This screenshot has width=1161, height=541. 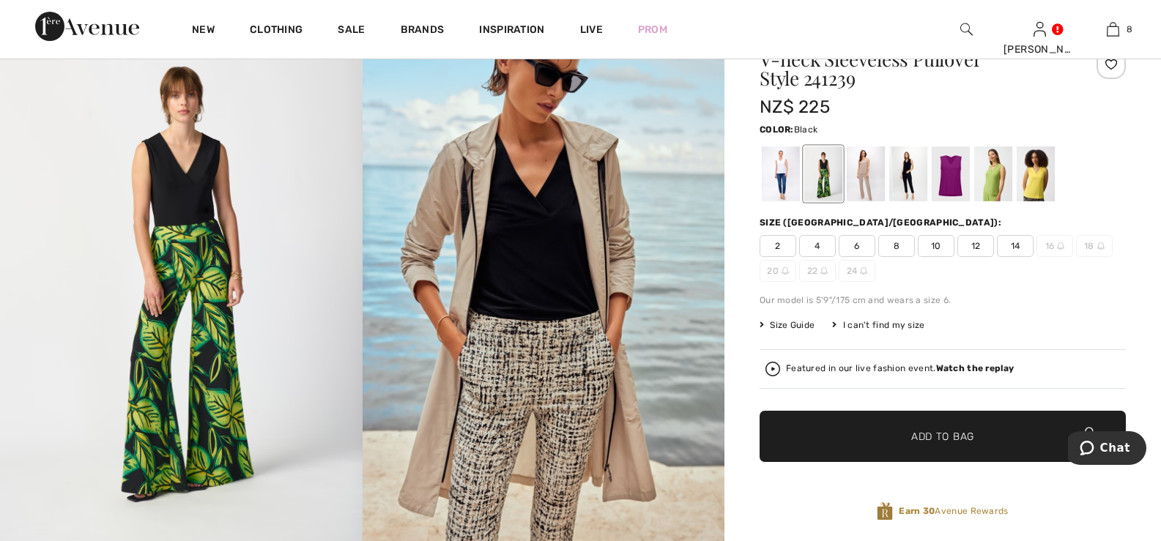 I want to click on span: 24, so click(x=857, y=271).